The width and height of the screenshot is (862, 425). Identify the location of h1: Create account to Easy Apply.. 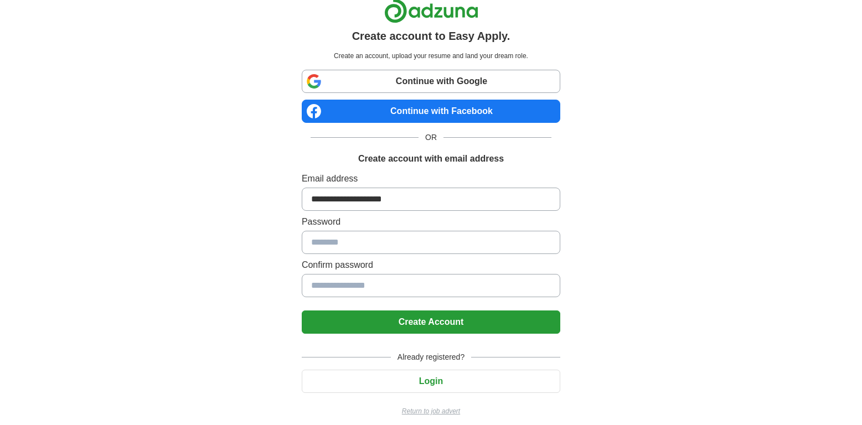
(431, 36).